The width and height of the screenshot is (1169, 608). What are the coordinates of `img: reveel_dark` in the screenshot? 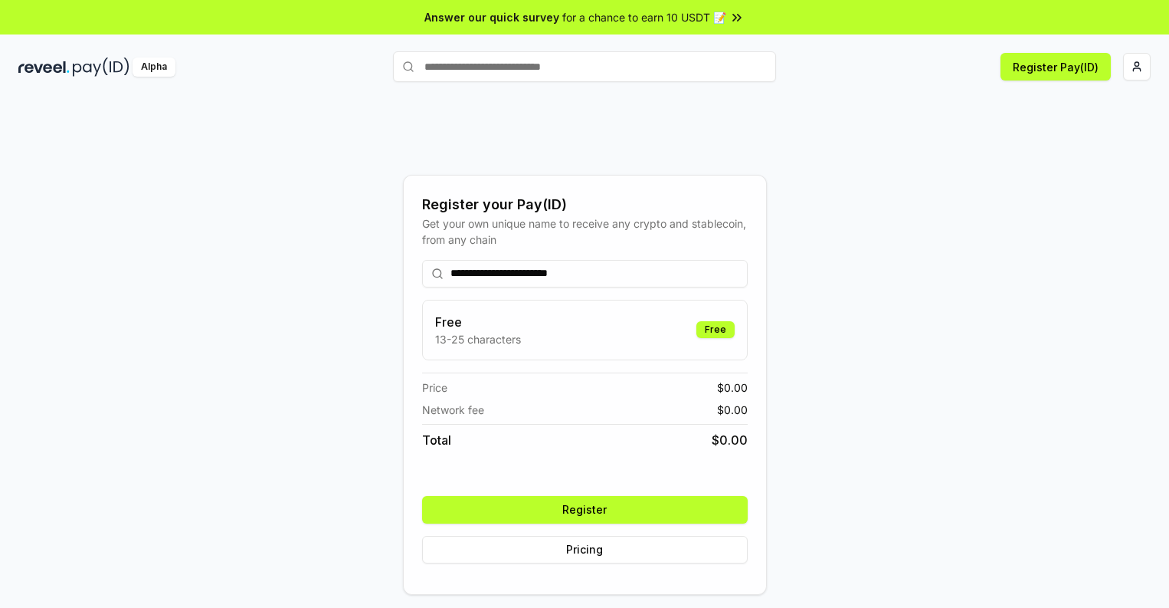 It's located at (44, 67).